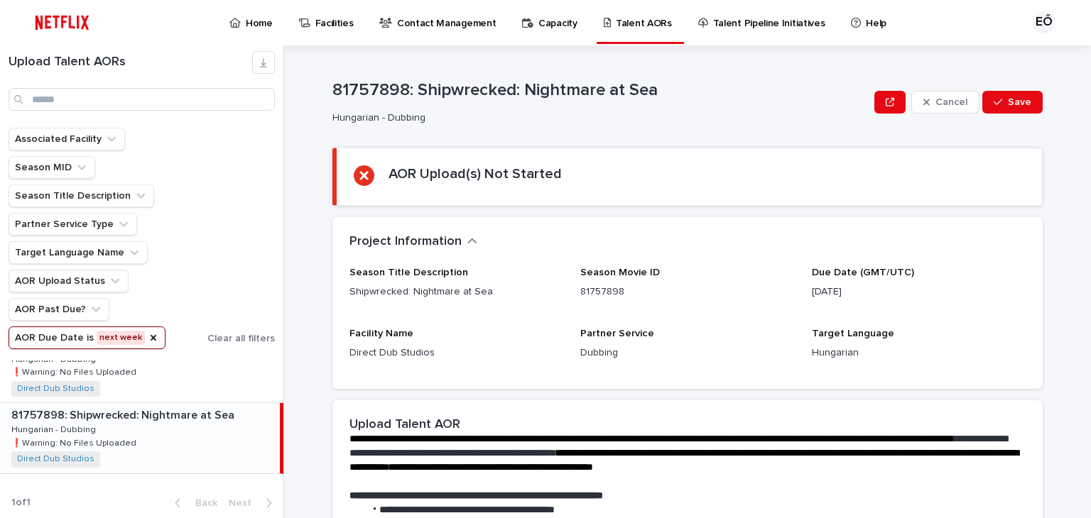  What do you see at coordinates (141, 99) in the screenshot?
I see `div: Search` at bounding box center [141, 99].